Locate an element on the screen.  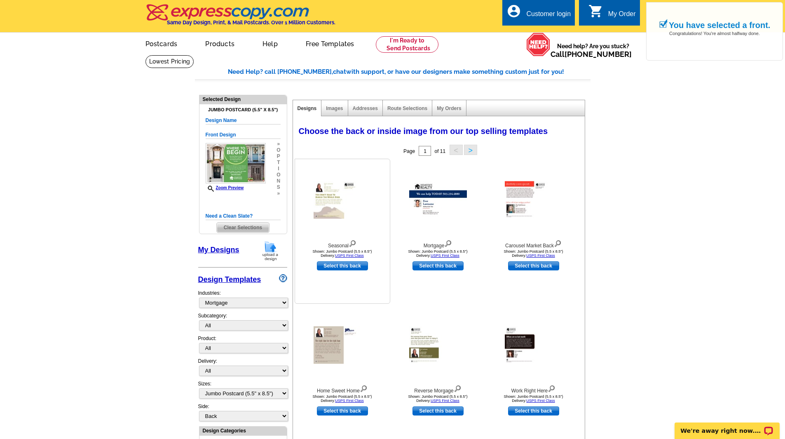
h4: Same Day Design, Print, & Mail Postcards. Over 1 Million Customers. is located at coordinates (251, 22).